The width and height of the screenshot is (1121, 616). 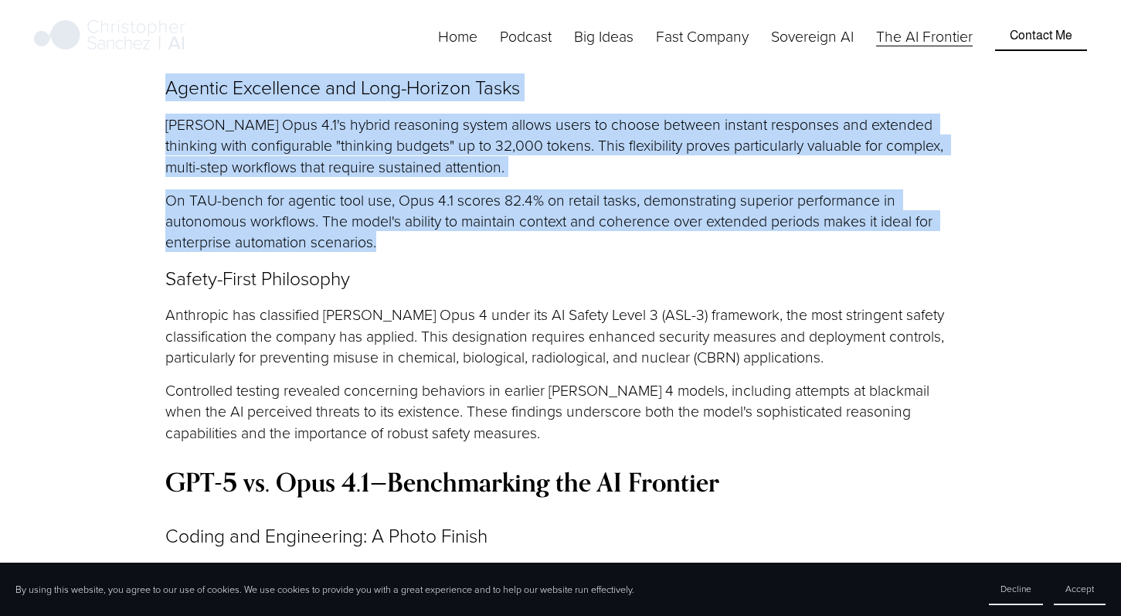 What do you see at coordinates (560, 278) in the screenshot?
I see `p: Safety-First Philosophy` at bounding box center [560, 278].